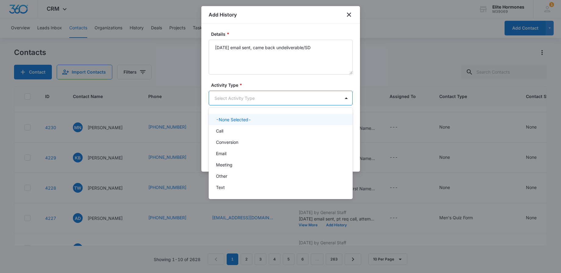 The height and width of the screenshot is (273, 561). I want to click on p: Email, so click(221, 153).